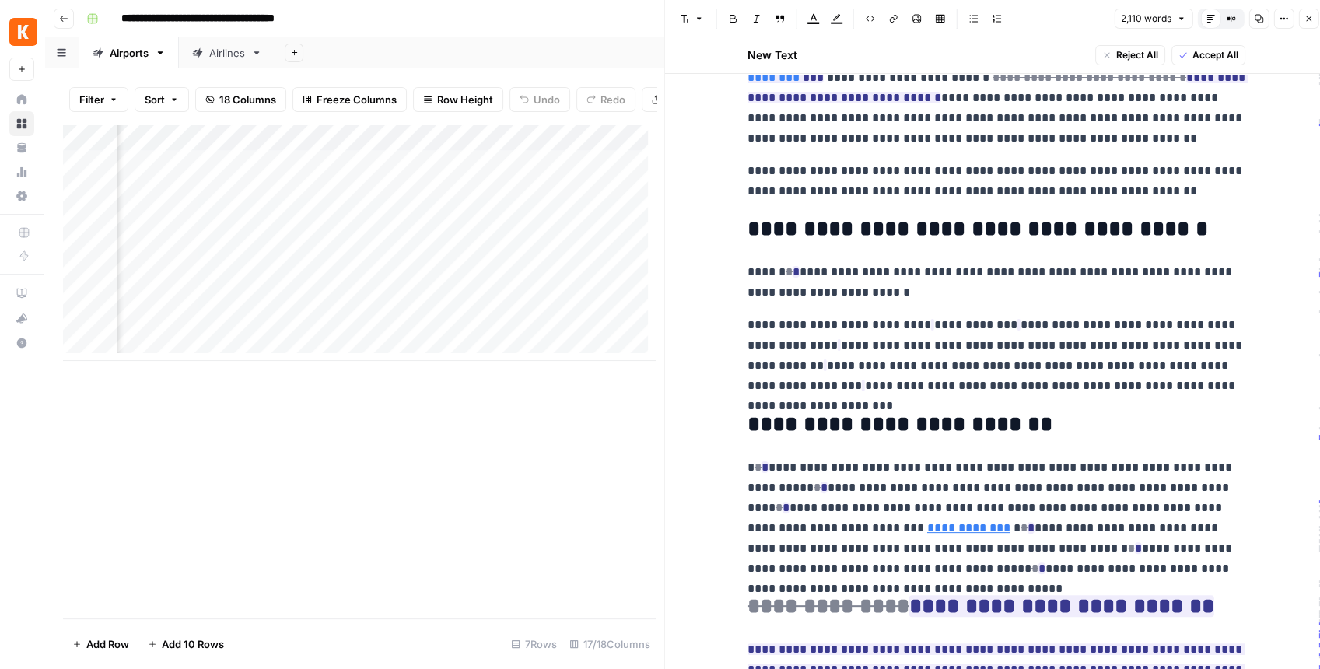  I want to click on span: Add 10 Rows, so click(193, 644).